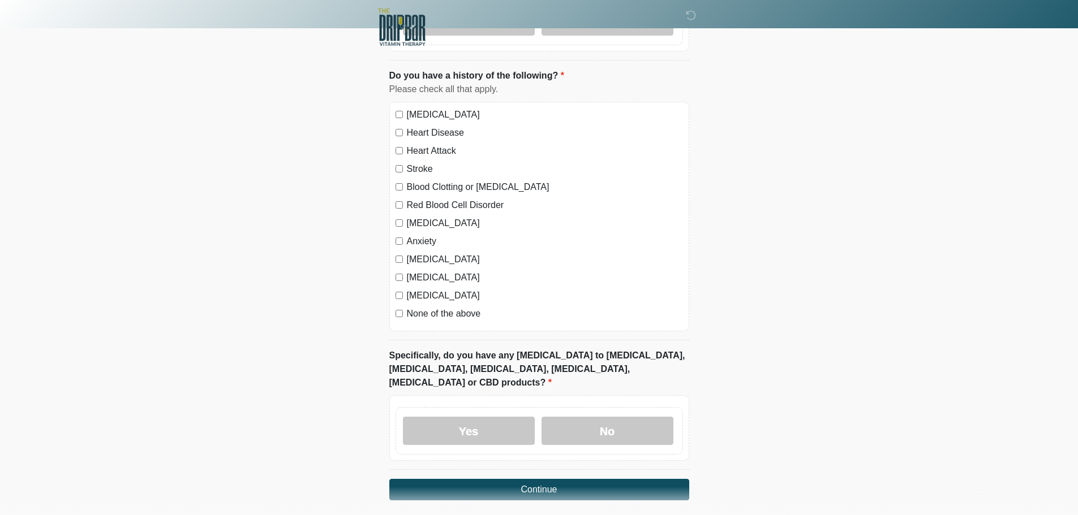 The width and height of the screenshot is (1078, 515). I want to click on label: Heart Disease, so click(545, 133).